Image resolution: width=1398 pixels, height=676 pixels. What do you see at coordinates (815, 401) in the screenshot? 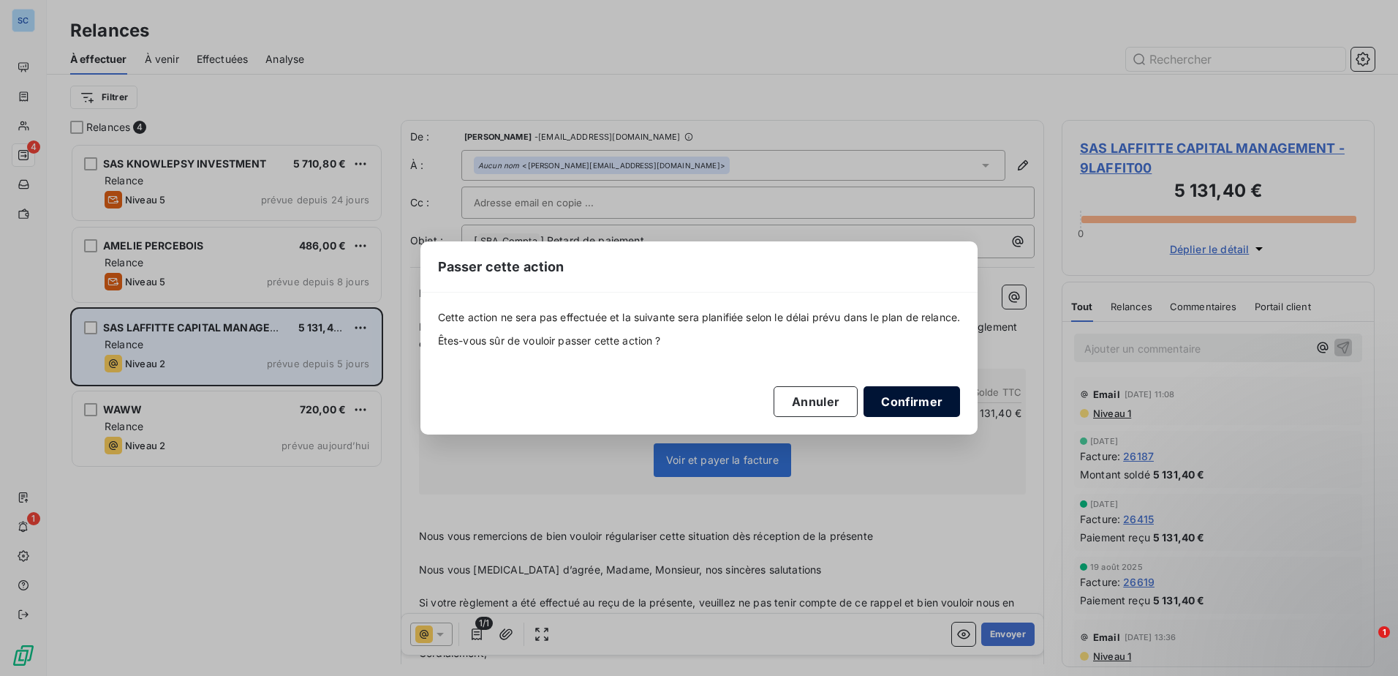
I see `button: Annuler` at bounding box center [815, 401].